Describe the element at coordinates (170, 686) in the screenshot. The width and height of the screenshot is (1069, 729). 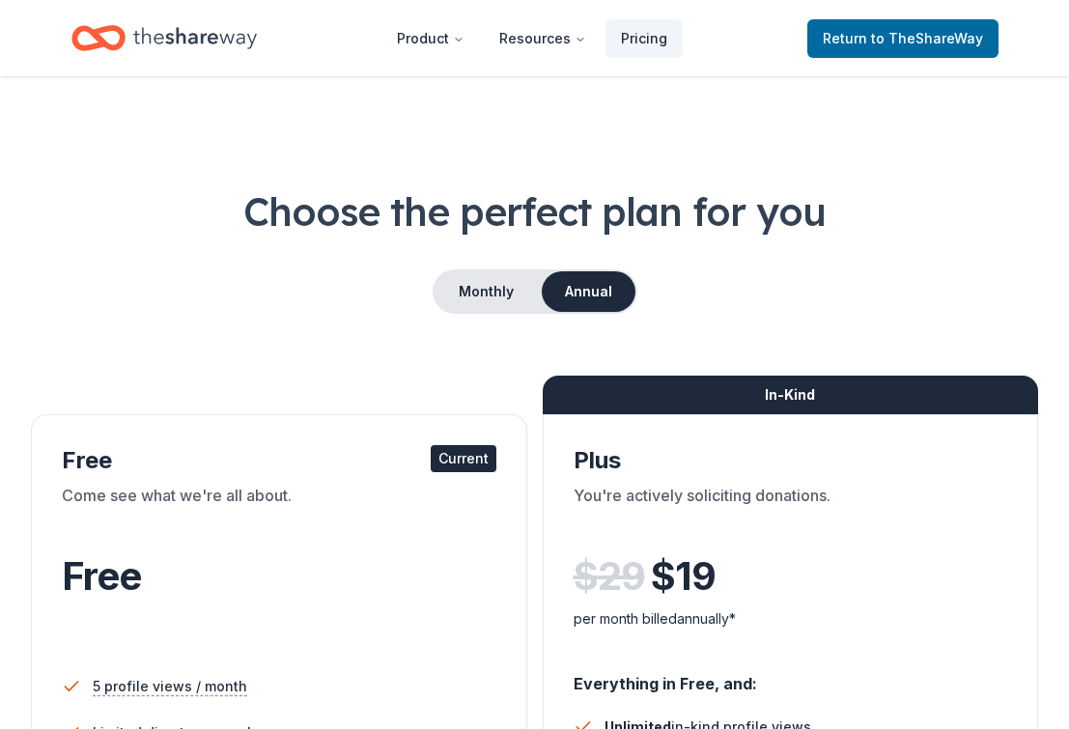
I see `span: 5 profile views / month` at that location.